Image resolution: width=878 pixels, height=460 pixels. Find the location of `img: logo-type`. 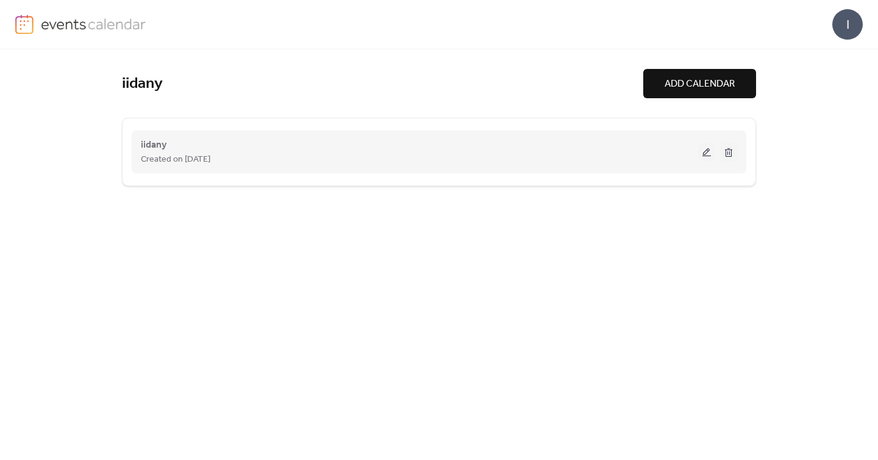

img: logo-type is located at coordinates (93, 24).